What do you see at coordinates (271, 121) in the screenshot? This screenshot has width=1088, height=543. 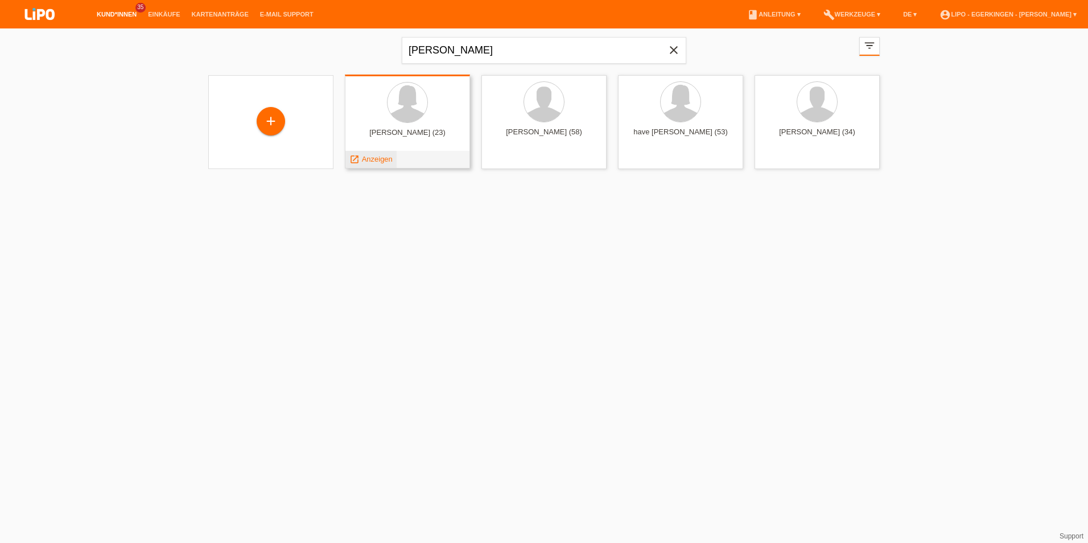 I see `div: Kund*in hinzufügen` at bounding box center [271, 121].